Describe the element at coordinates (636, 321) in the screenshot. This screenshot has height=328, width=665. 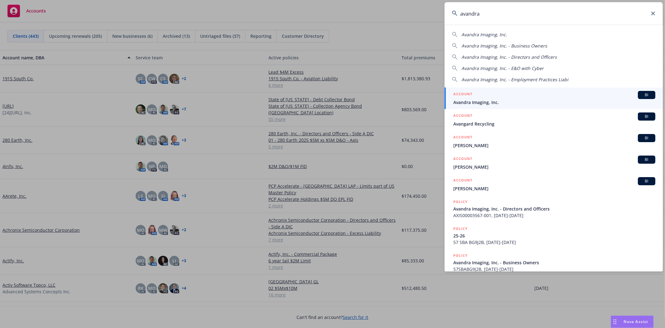
I see `span: Nova Assist` at that location.